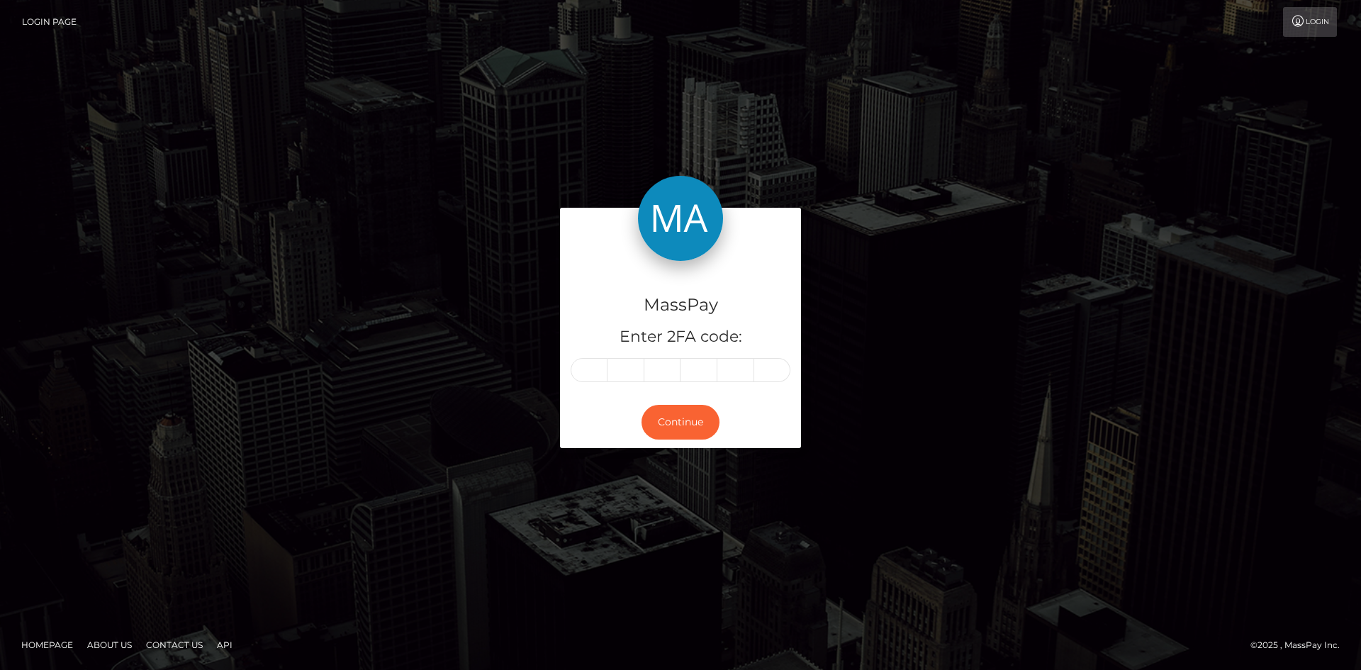  What do you see at coordinates (680, 422) in the screenshot?
I see `button: Continue` at bounding box center [680, 422].